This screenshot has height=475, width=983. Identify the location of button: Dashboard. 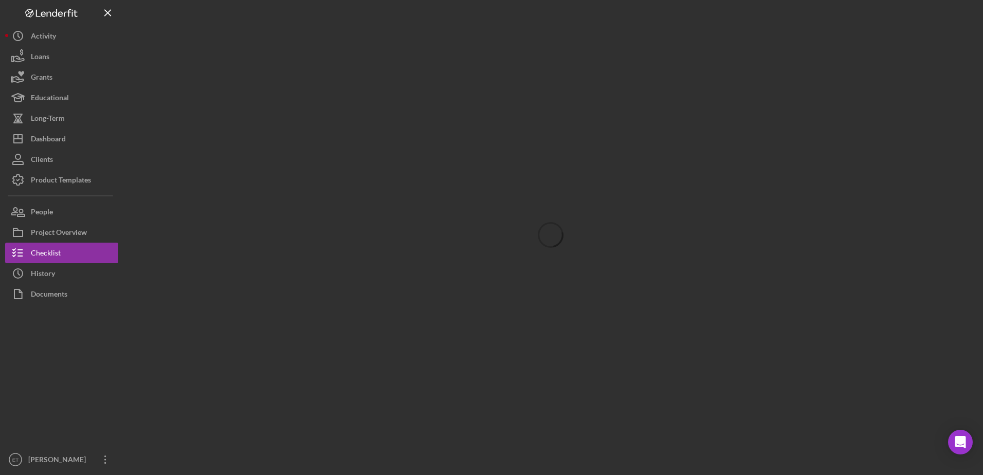
(62, 139).